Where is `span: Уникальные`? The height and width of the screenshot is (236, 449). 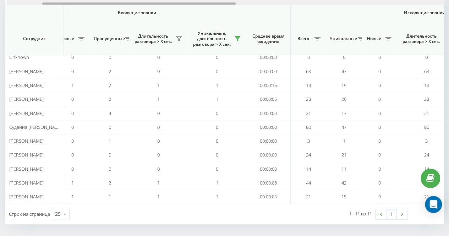
span: Уникальные is located at coordinates (342, 39).